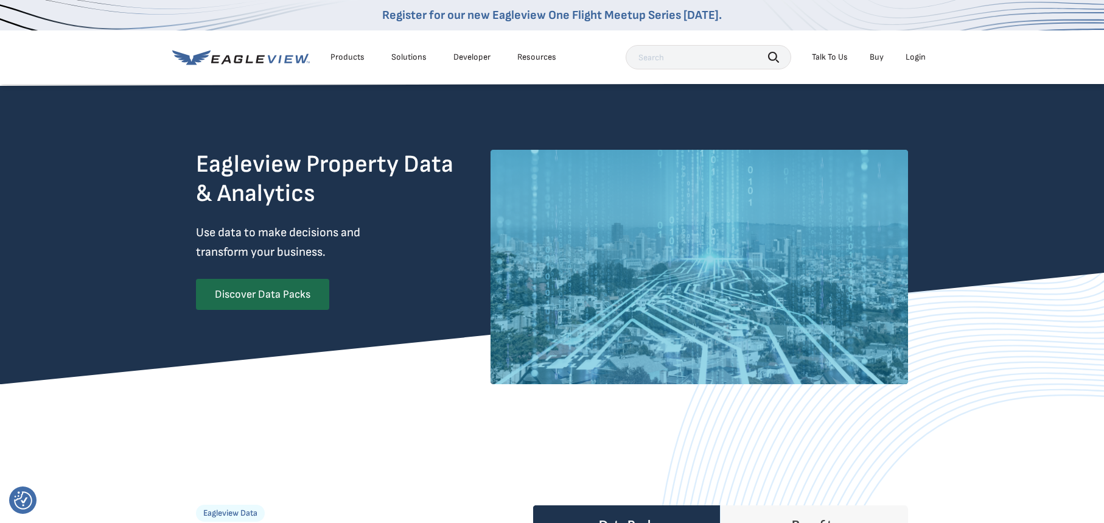 This screenshot has width=1104, height=523. What do you see at coordinates (877, 57) in the screenshot?
I see `a: Buy` at bounding box center [877, 57].